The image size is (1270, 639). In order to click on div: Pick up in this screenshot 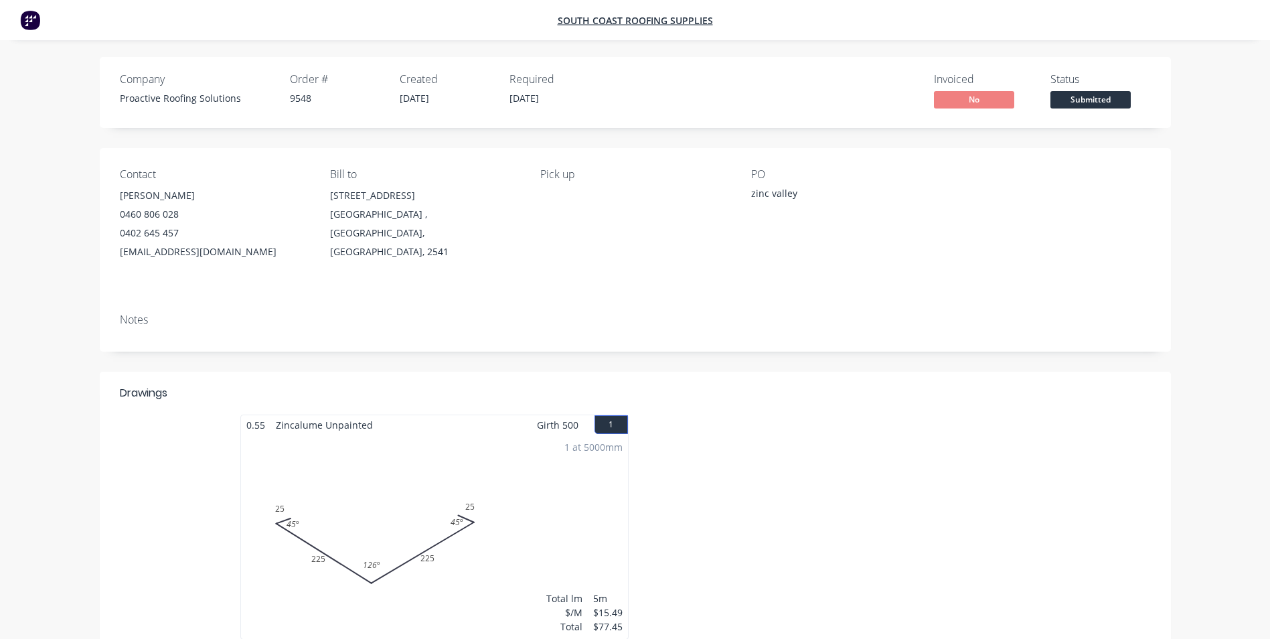, I will do `click(635, 174)`.